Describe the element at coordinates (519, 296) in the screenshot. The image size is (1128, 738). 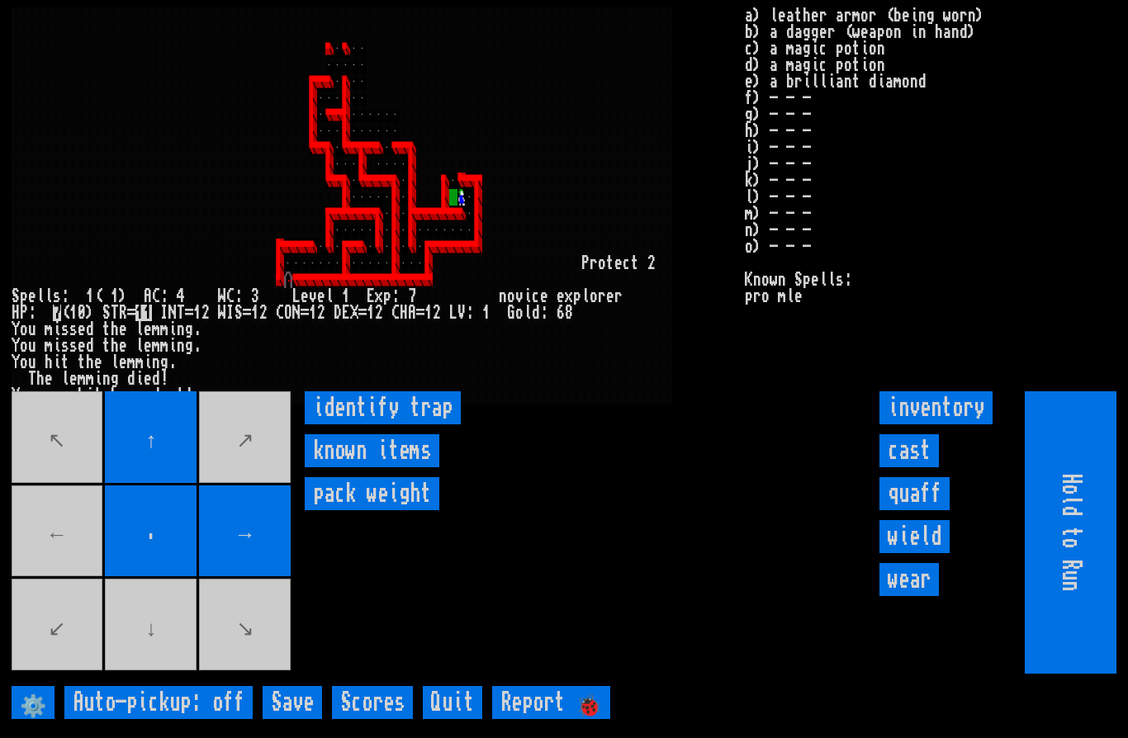
I see `div: v` at that location.